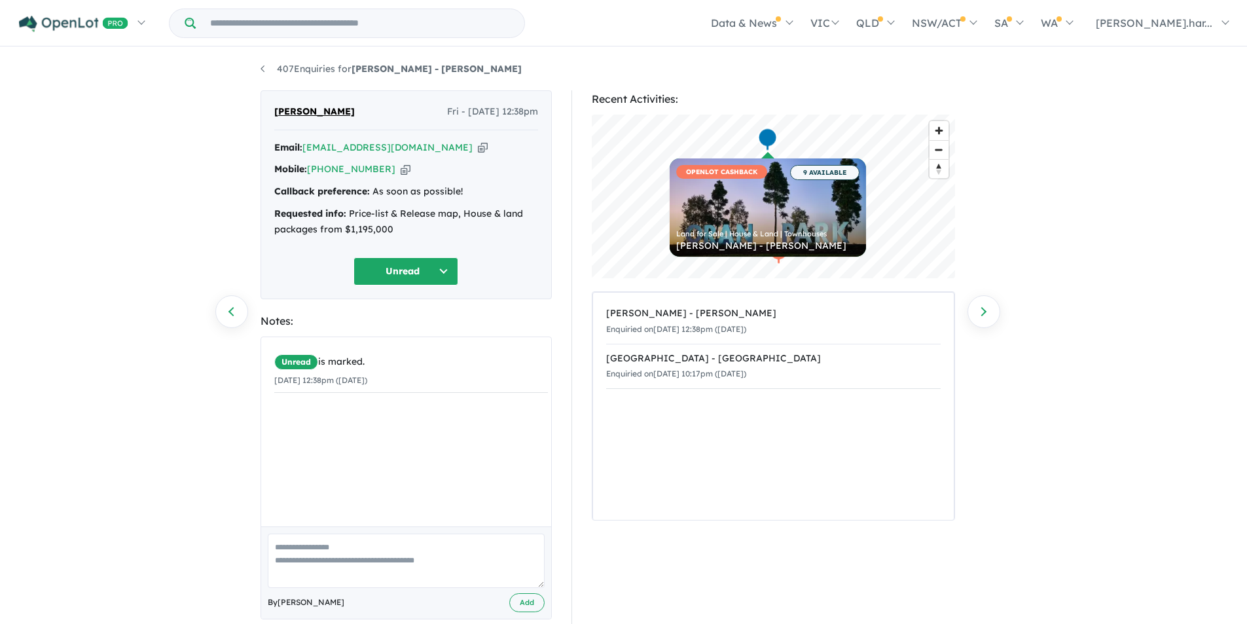  What do you see at coordinates (825, 172) in the screenshot?
I see `span: 9 AVAILABLE` at bounding box center [825, 172].